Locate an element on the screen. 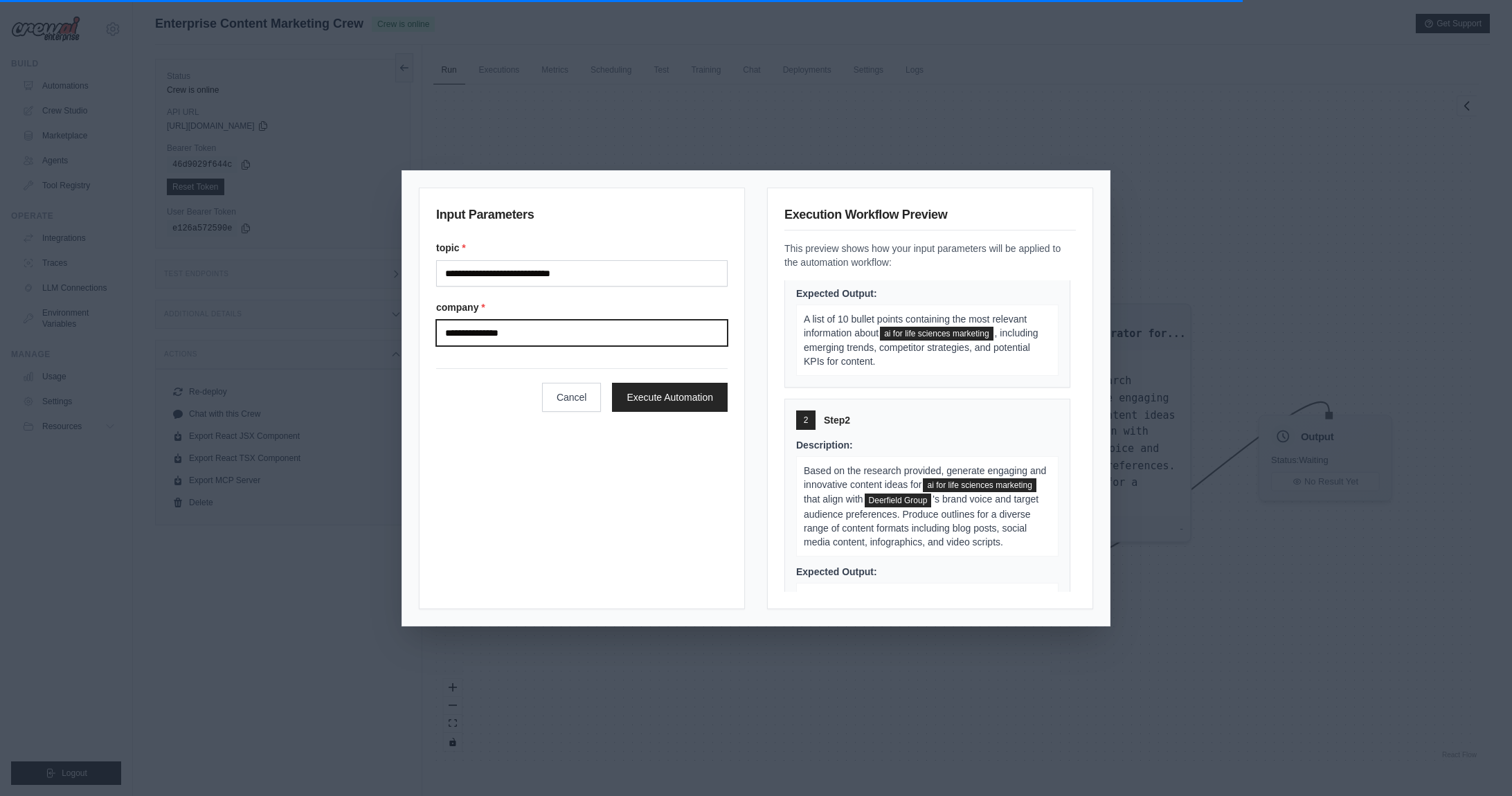 This screenshot has width=1512, height=796. label: topic is located at coordinates (582, 248).